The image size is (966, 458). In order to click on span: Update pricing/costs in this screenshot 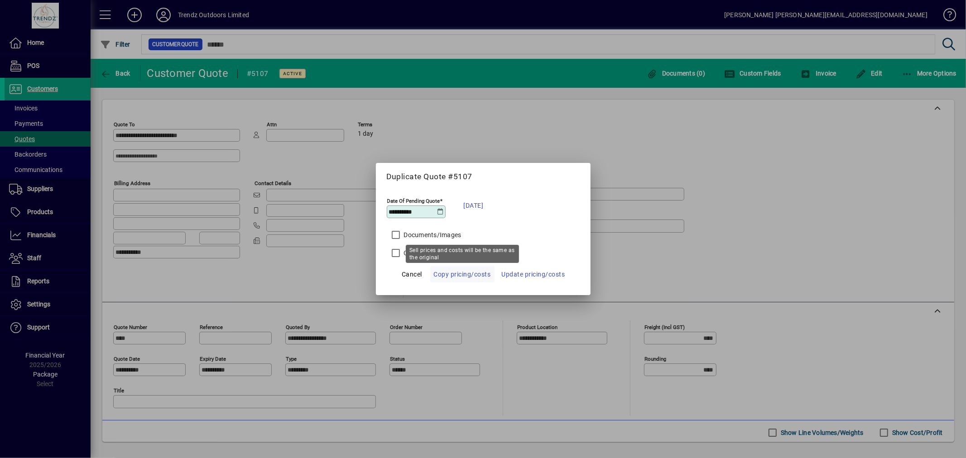, I will do `click(533, 274)`.